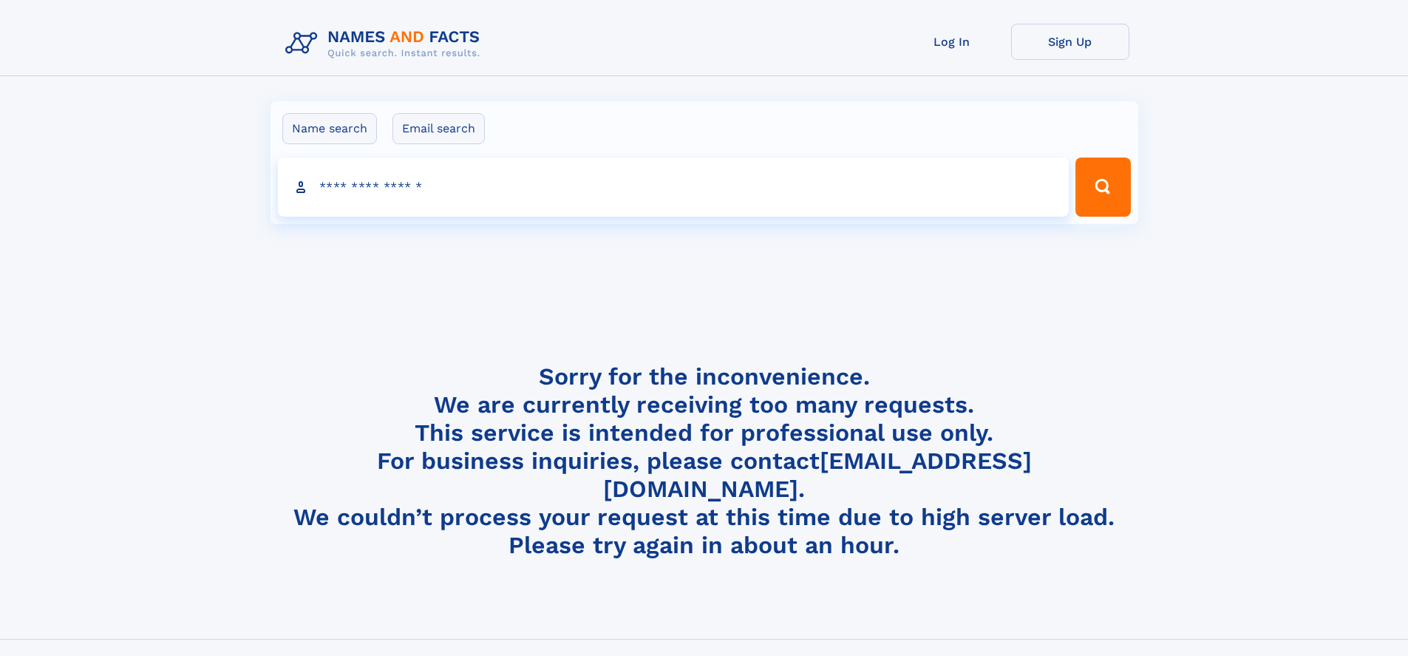 The width and height of the screenshot is (1408, 656). I want to click on a: Sign Up, so click(1070, 41).